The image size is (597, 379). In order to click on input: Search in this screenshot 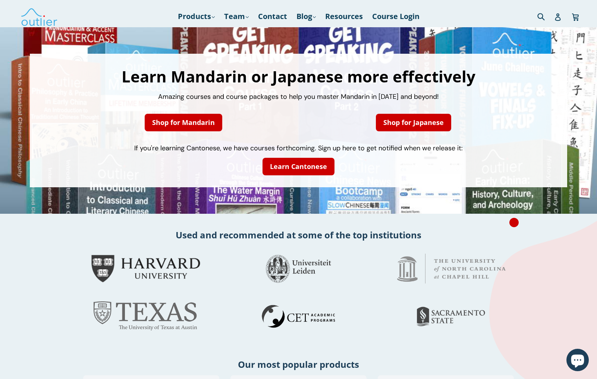, I will do `click(546, 16)`.